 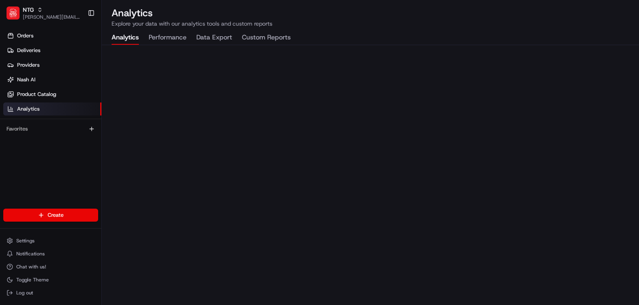 What do you see at coordinates (78, 39) in the screenshot?
I see `p: Welcome 👋` at bounding box center [78, 39].